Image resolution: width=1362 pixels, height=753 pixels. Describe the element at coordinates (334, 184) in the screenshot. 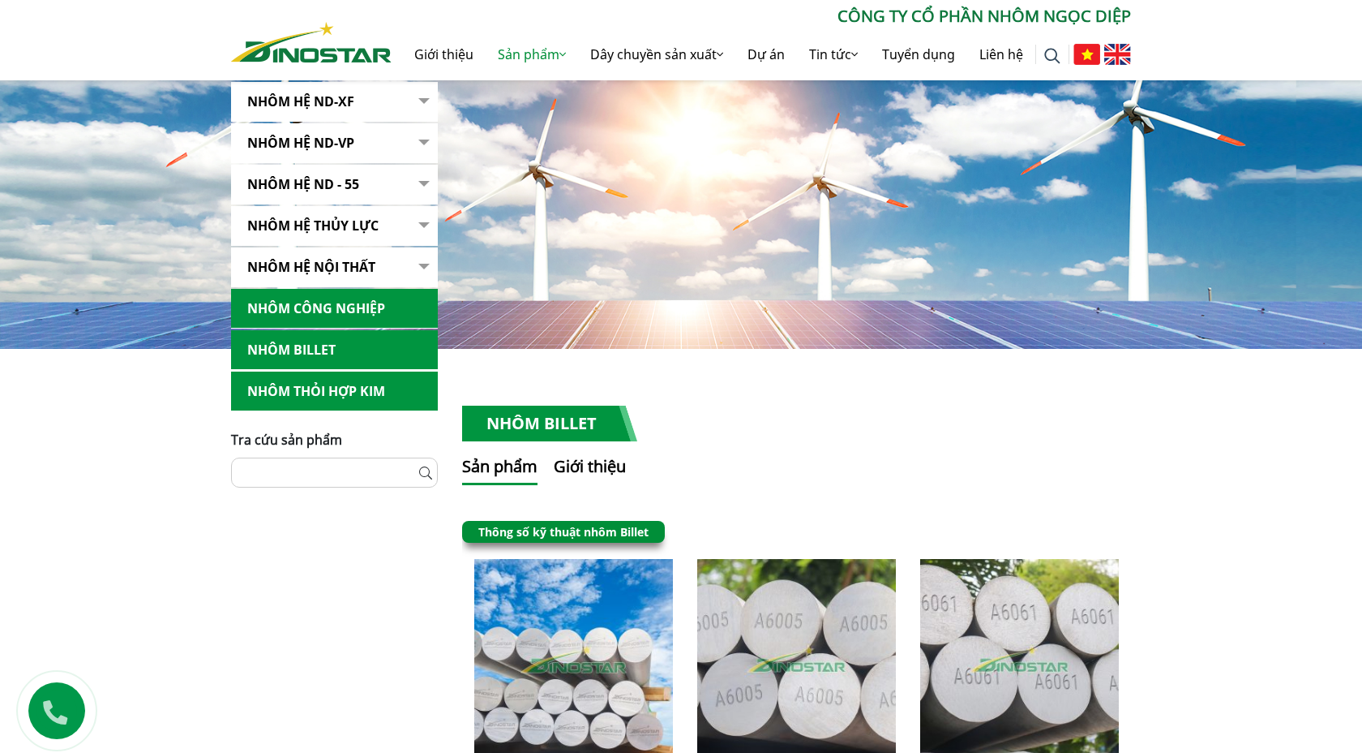

I see `a: NHÔM HỆ ND - 55` at that location.